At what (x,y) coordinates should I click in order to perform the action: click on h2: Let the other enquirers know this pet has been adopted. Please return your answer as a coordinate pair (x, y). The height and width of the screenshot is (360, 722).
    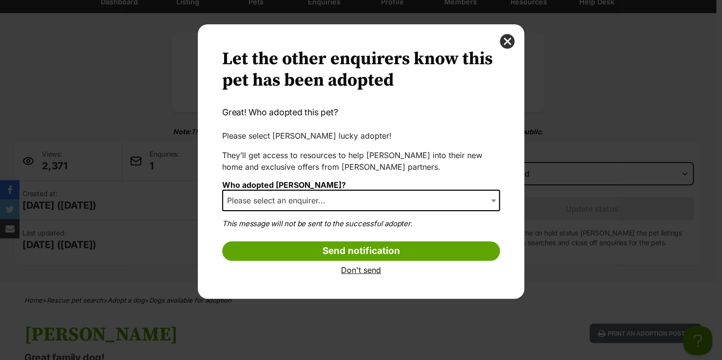
    Looking at the image, I should click on (361, 70).